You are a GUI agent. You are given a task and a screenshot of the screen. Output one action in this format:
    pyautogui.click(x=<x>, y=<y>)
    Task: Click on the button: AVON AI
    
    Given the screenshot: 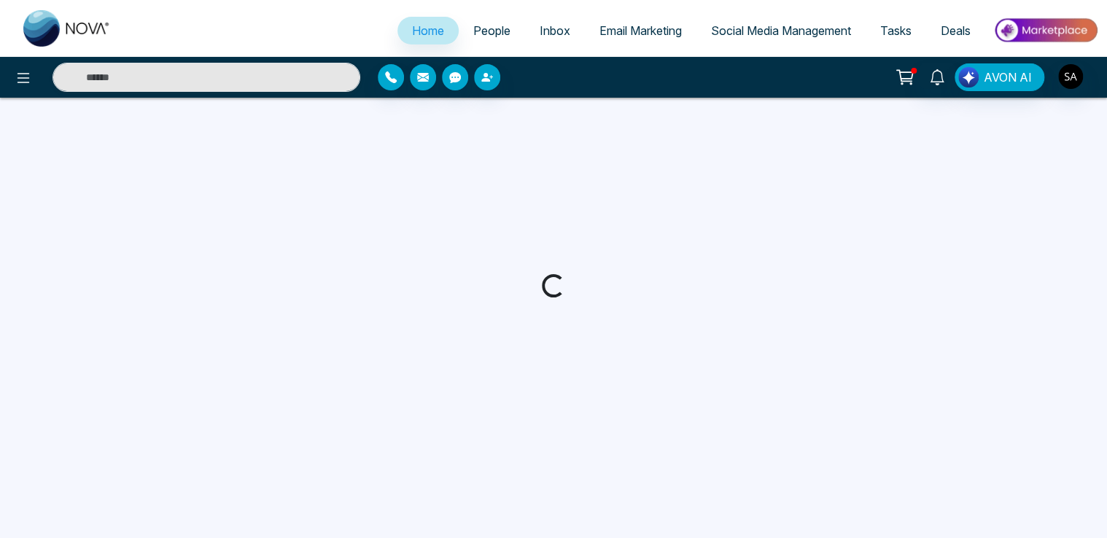 What is the action you would take?
    pyautogui.click(x=999, y=77)
    